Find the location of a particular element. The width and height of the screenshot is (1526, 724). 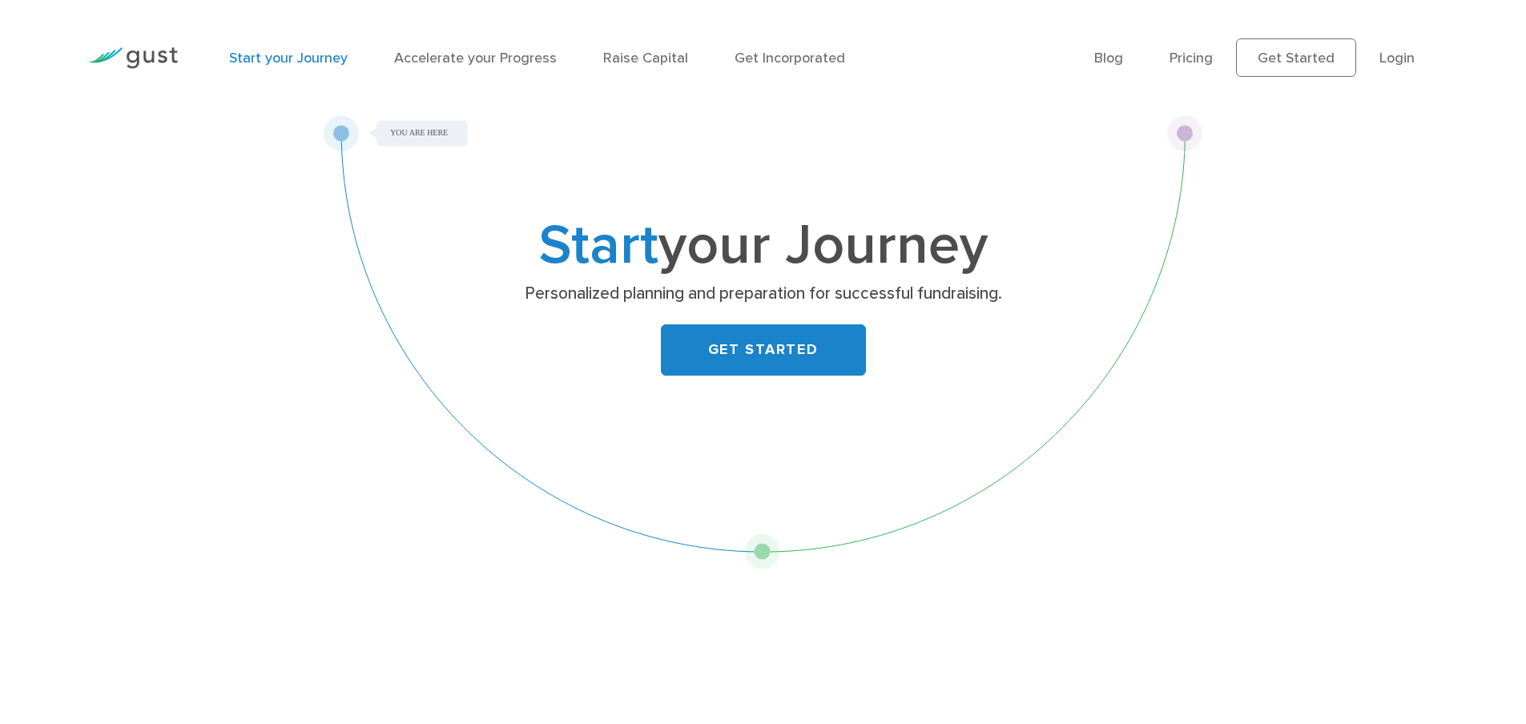

a: Start your Journey is located at coordinates (288, 58).